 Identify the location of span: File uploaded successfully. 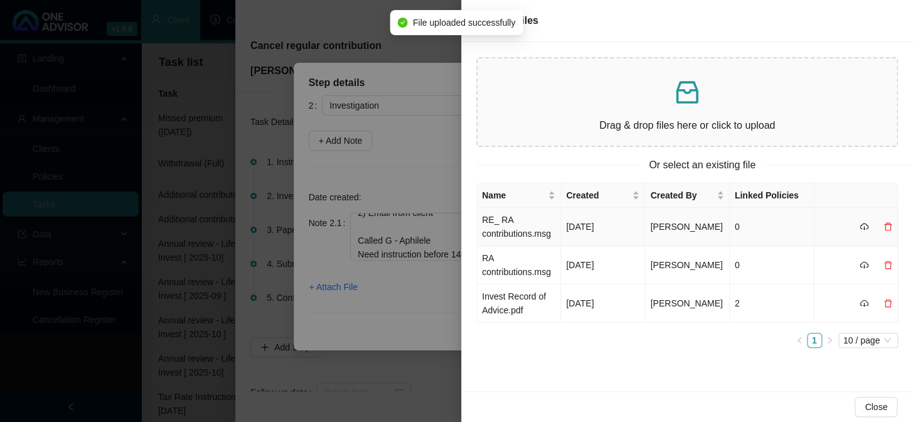
(464, 23).